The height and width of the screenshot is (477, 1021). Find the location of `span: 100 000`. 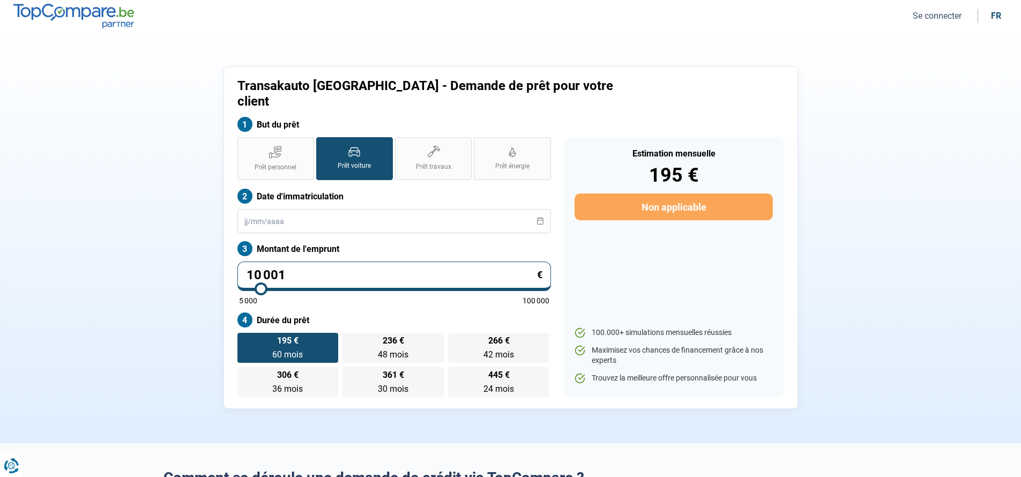

span: 100 000 is located at coordinates (536, 301).